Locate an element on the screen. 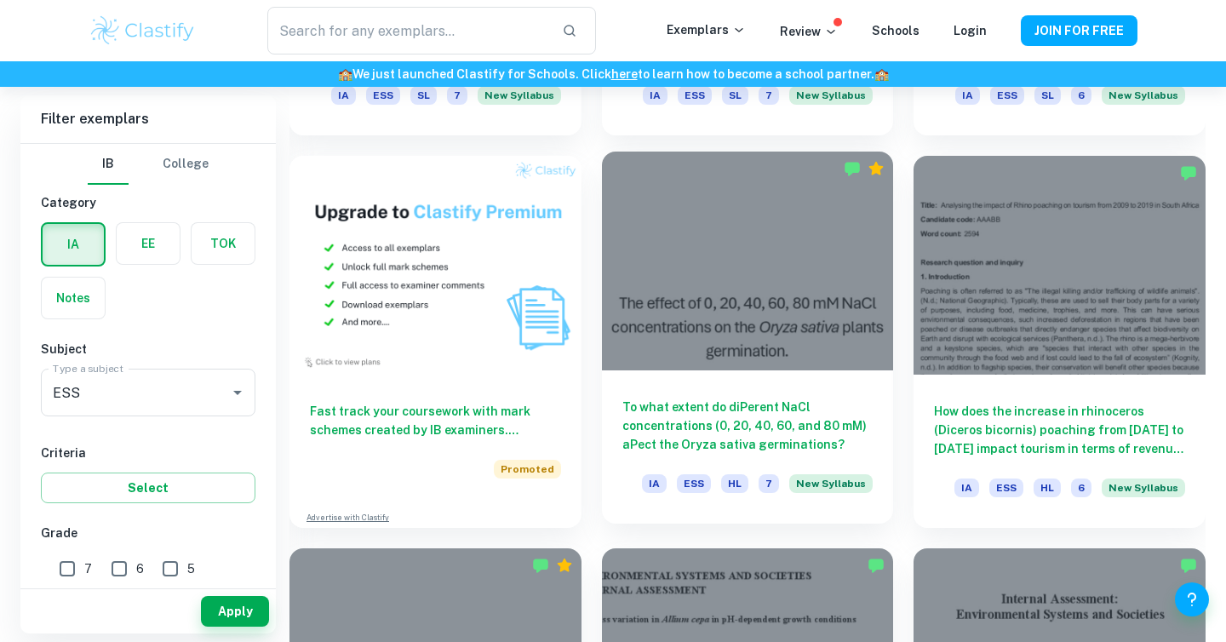  button: Help and Feedback is located at coordinates (1192, 599).